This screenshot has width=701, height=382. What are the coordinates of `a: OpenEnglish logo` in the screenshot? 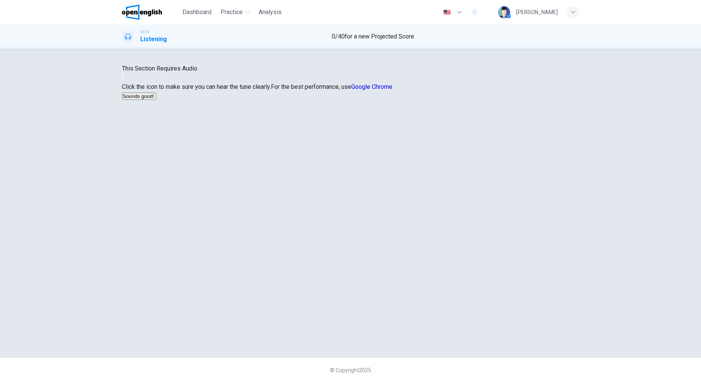 It's located at (150, 12).